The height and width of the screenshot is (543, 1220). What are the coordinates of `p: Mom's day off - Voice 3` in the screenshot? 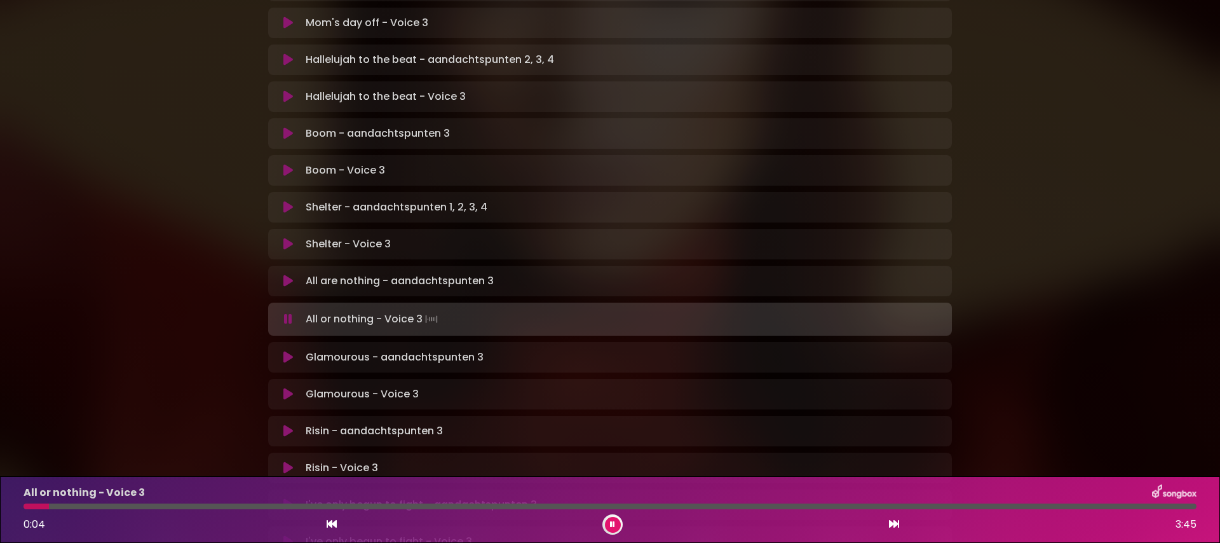 It's located at (367, 23).